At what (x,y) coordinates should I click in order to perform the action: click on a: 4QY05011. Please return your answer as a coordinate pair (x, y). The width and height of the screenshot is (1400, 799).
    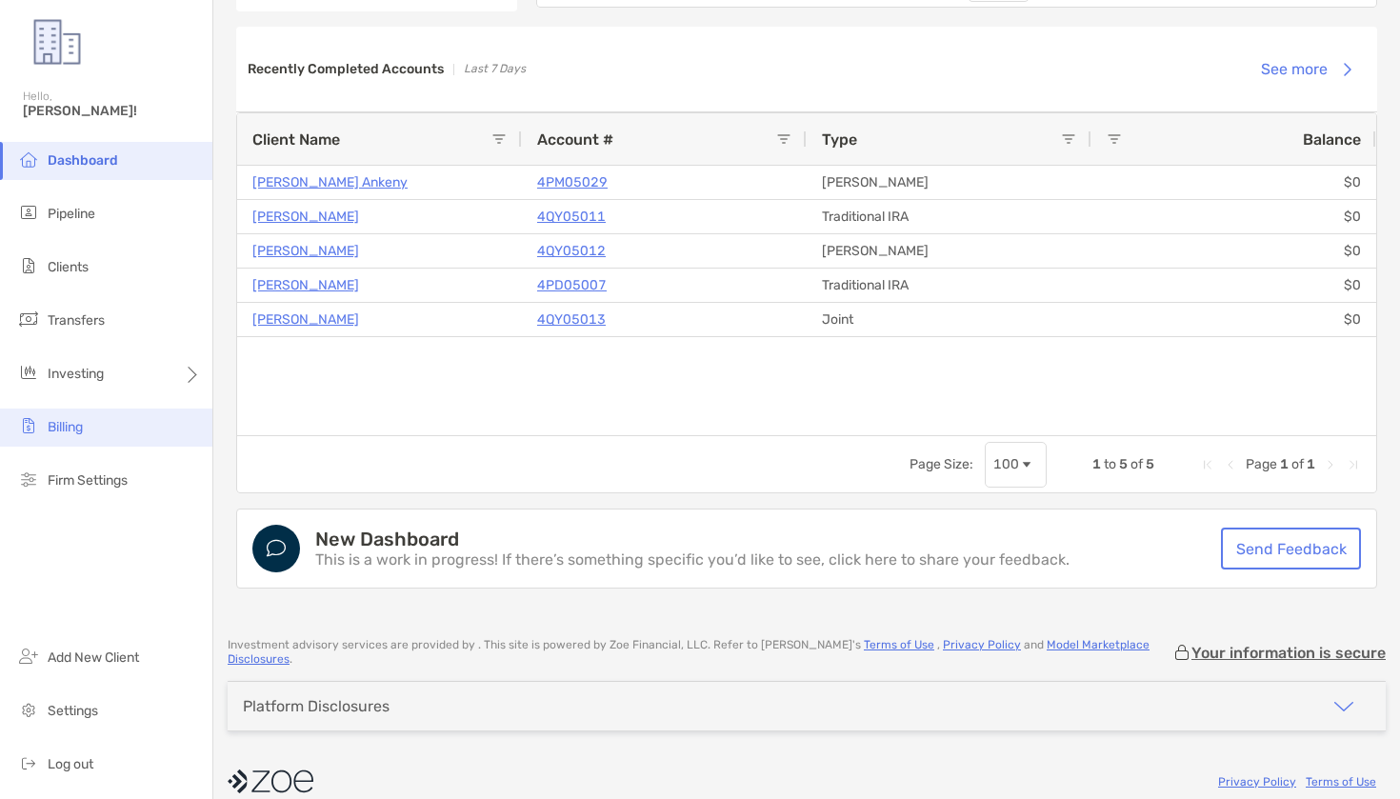
    Looking at the image, I should click on (572, 216).